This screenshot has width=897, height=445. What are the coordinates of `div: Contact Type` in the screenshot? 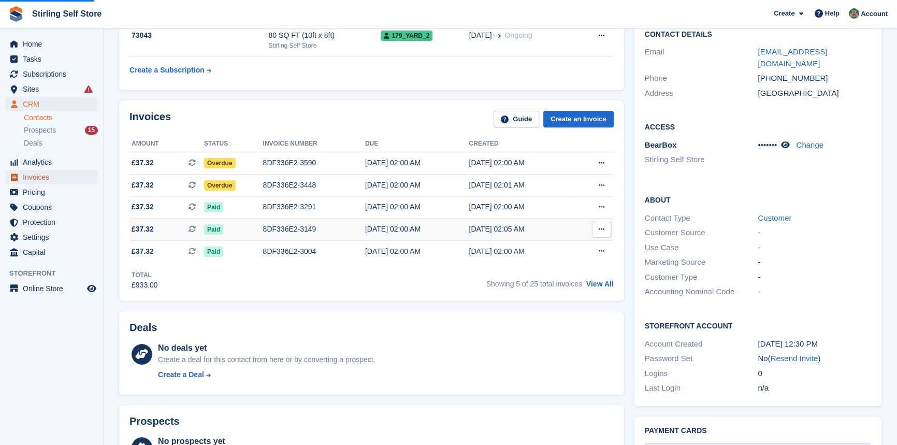 It's located at (701, 218).